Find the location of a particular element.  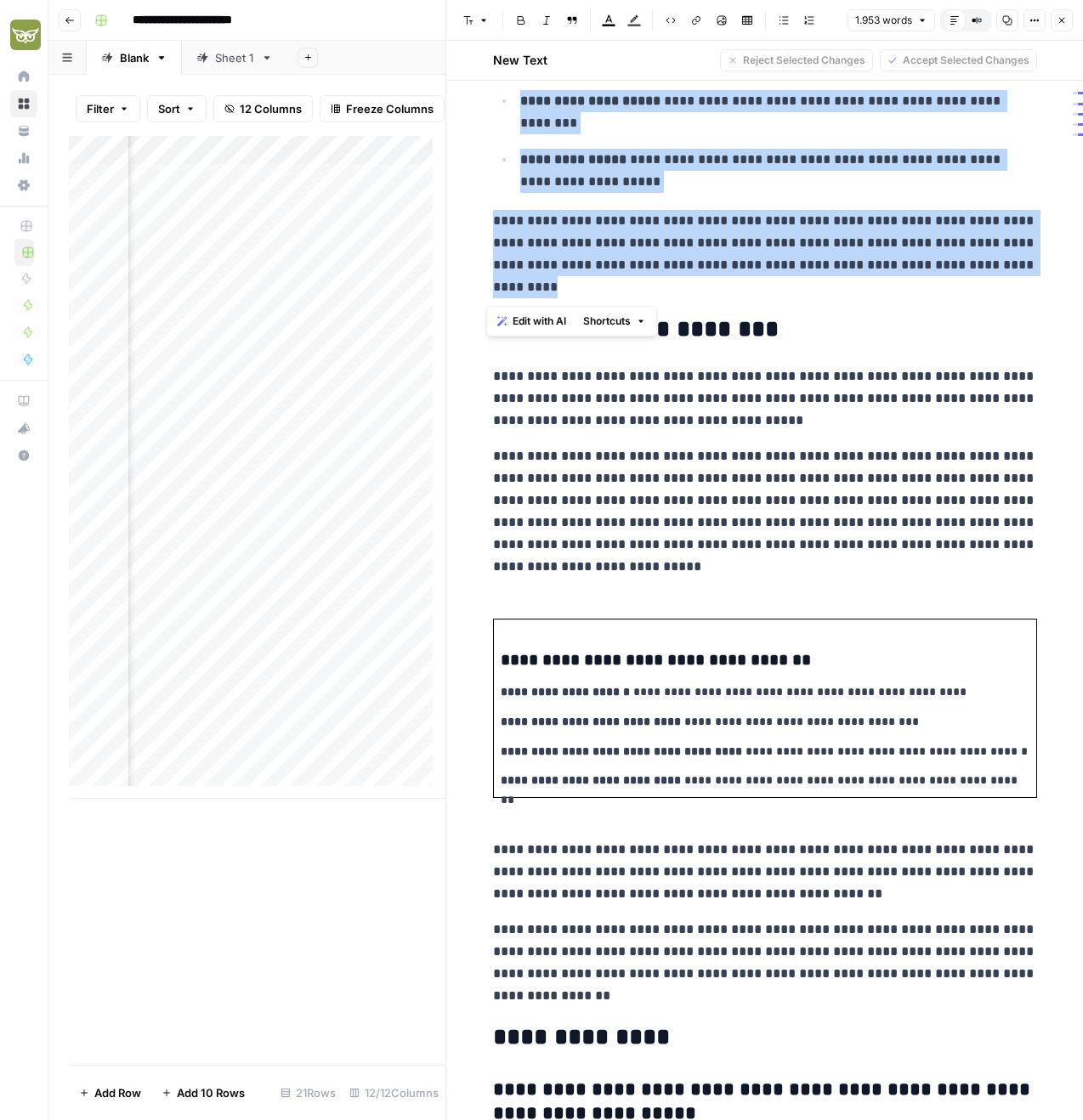

a: Settings is located at coordinates (24, 186).